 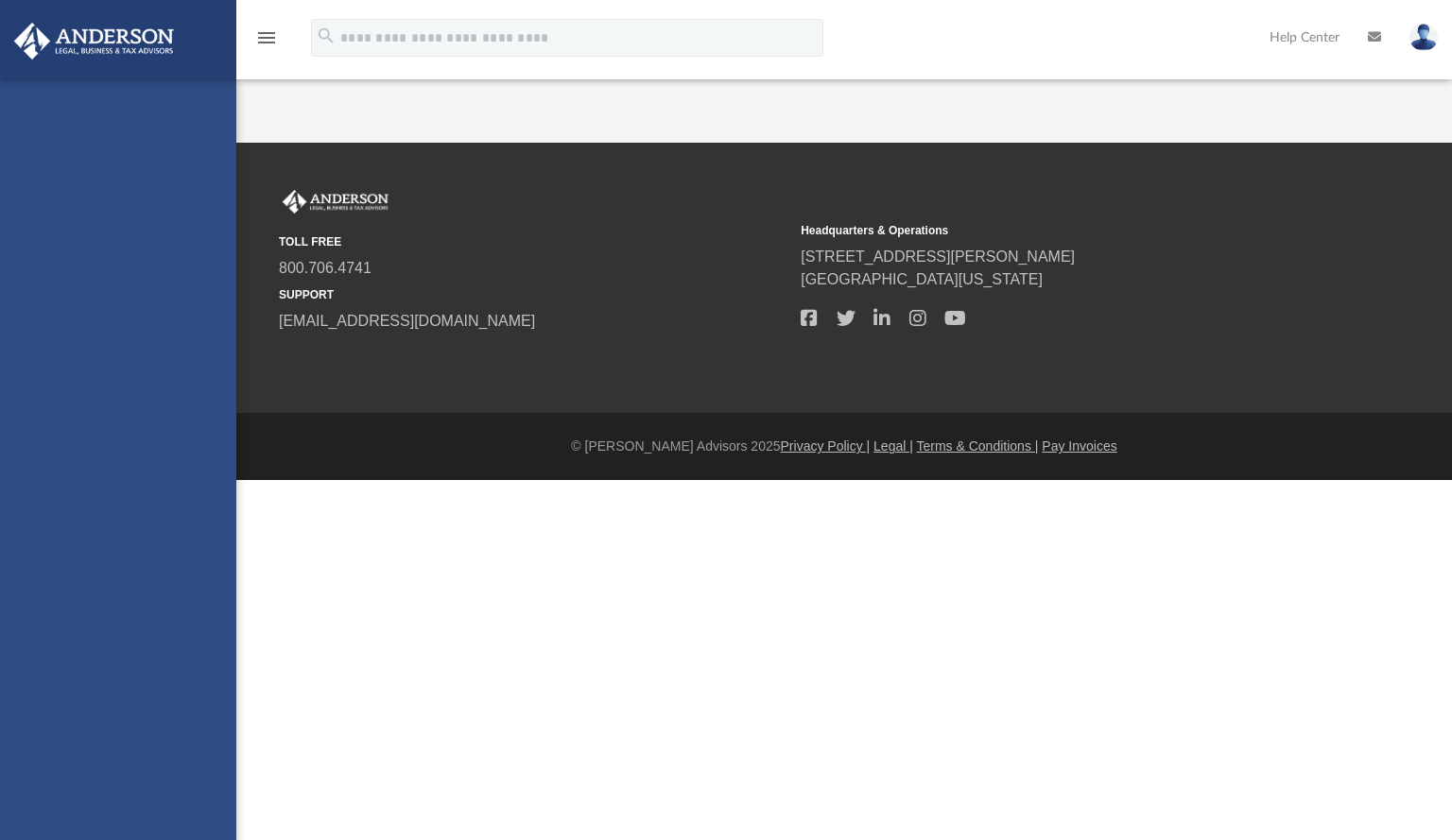 I want to click on small: TOLL FREE, so click(x=533, y=242).